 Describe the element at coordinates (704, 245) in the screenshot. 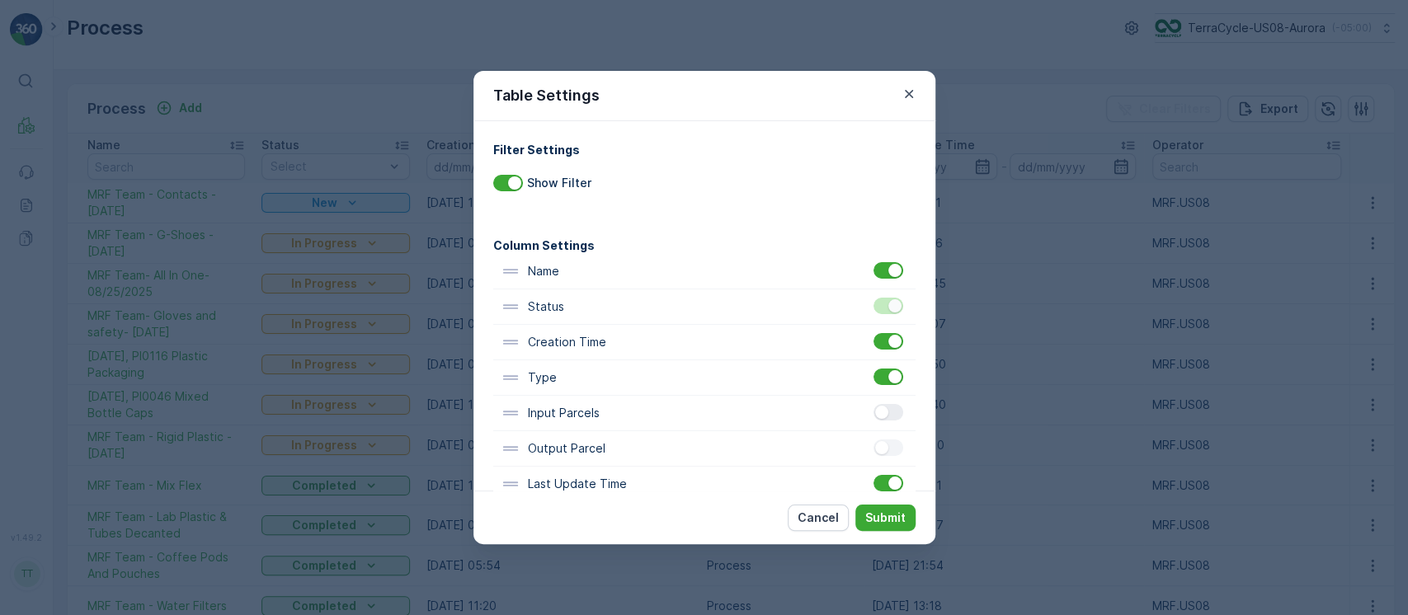

I see `h4: Column Settings` at that location.